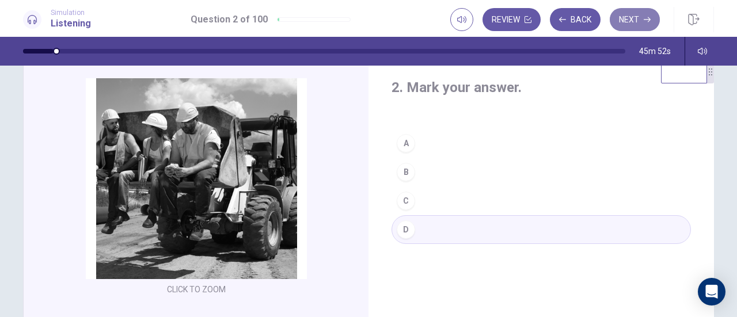 The image size is (737, 317). Describe the element at coordinates (406, 201) in the screenshot. I see `div: C` at that location.